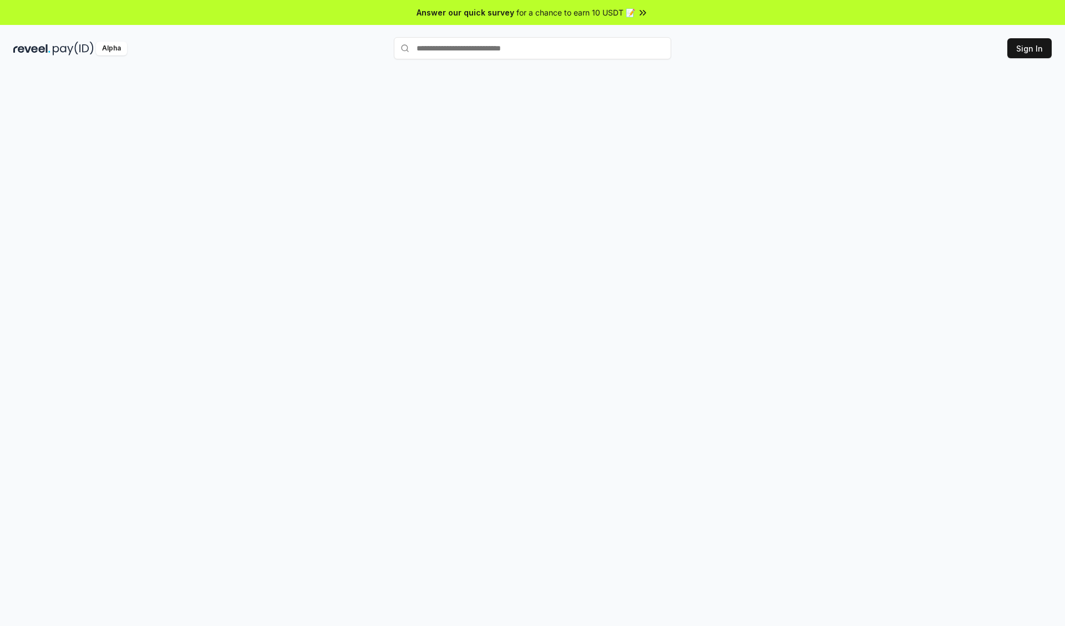 This screenshot has height=626, width=1065. What do you see at coordinates (73, 48) in the screenshot?
I see `img: pay_id` at bounding box center [73, 48].